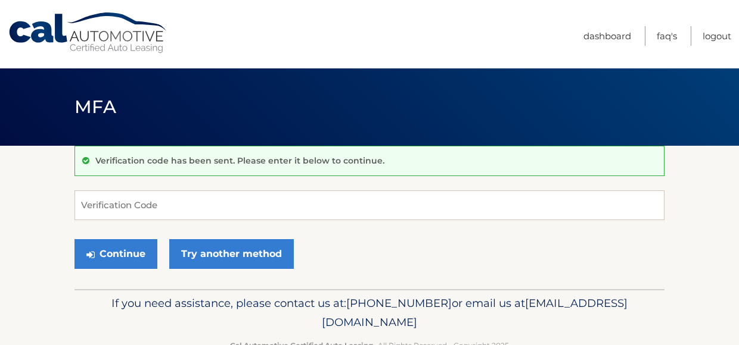  Describe the element at coordinates (88, 33) in the screenshot. I see `a: Cal Automotive` at that location.